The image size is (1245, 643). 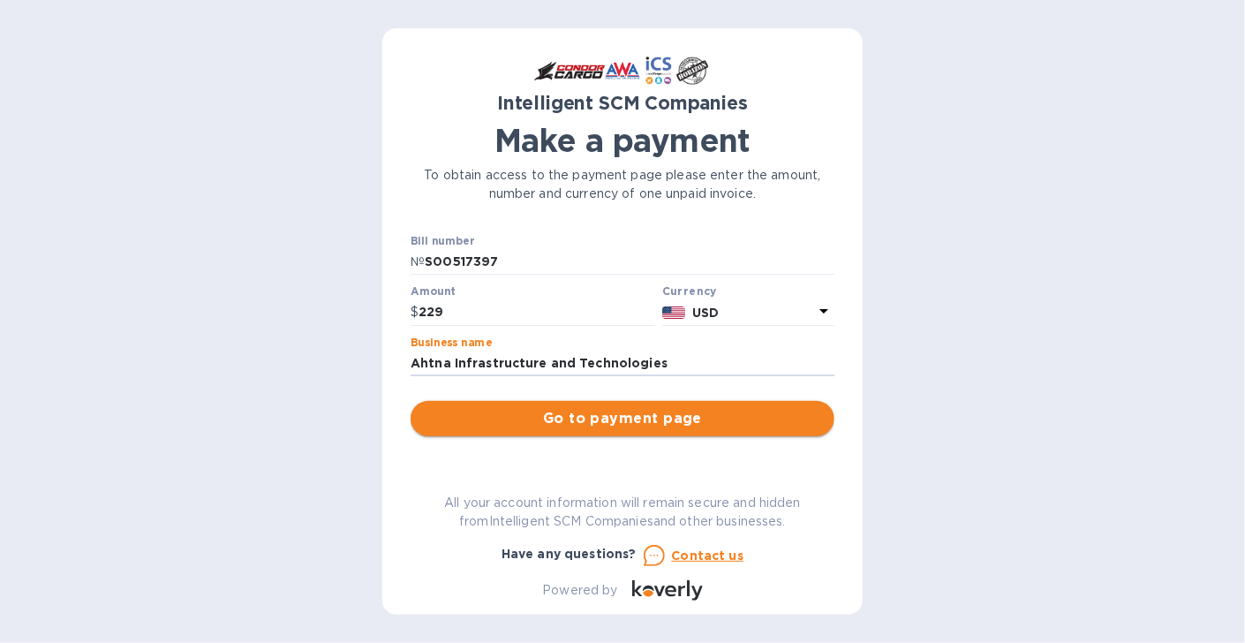 What do you see at coordinates (623, 364) in the screenshot?
I see `input: Enter business name` at bounding box center [623, 364].